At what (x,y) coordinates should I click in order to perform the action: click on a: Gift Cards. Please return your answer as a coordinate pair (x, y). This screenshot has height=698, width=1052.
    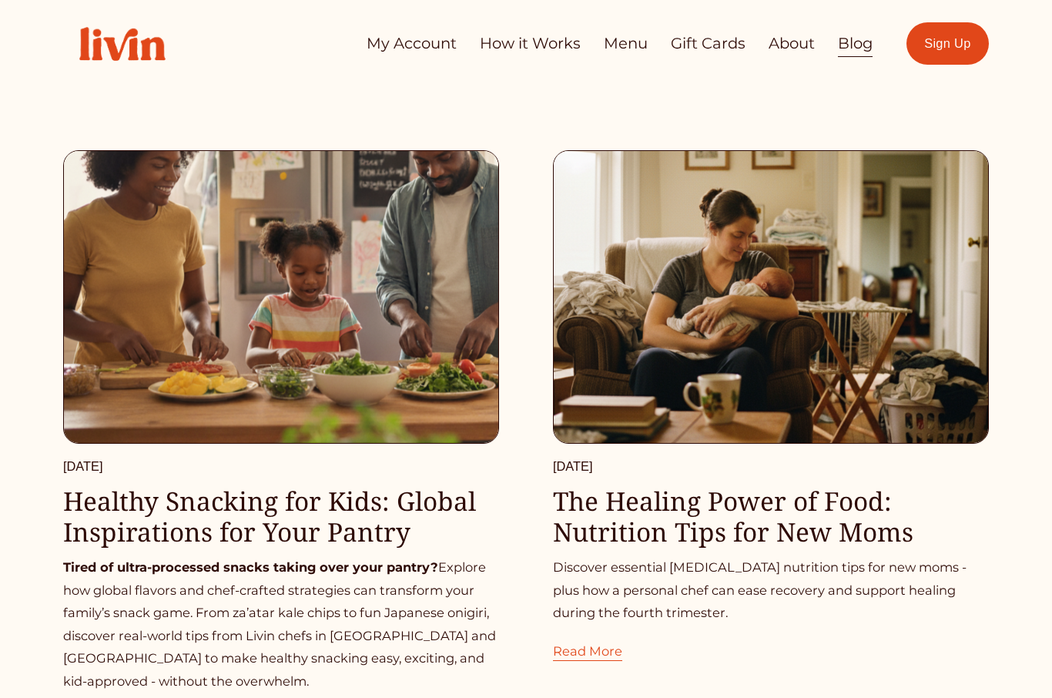
    Looking at the image, I should click on (708, 43).